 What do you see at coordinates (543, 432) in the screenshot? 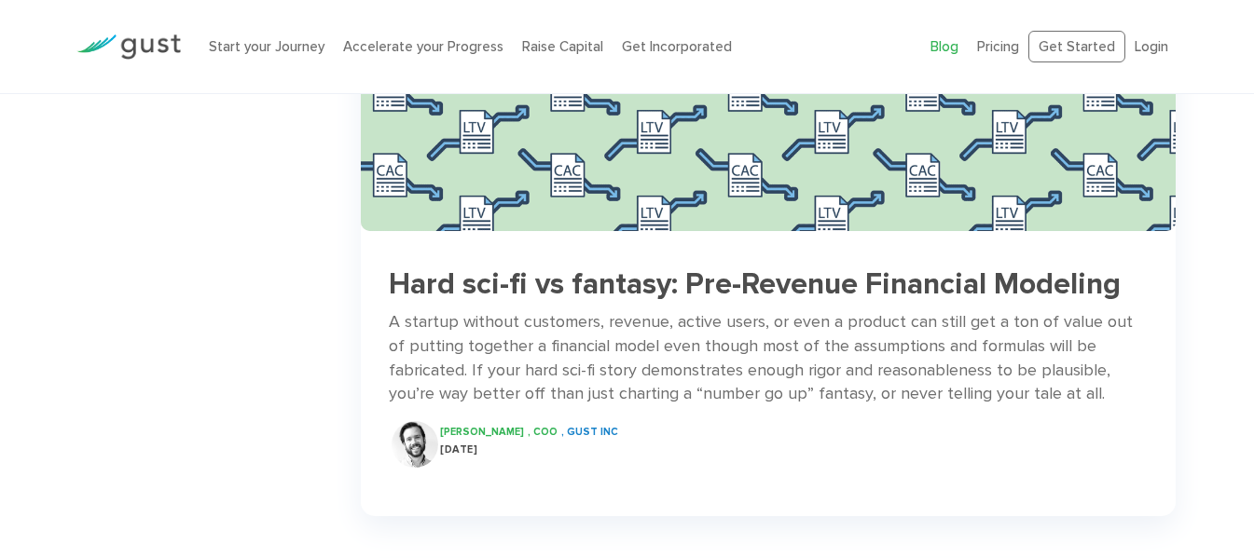
I see `span: , COO` at bounding box center [543, 432].